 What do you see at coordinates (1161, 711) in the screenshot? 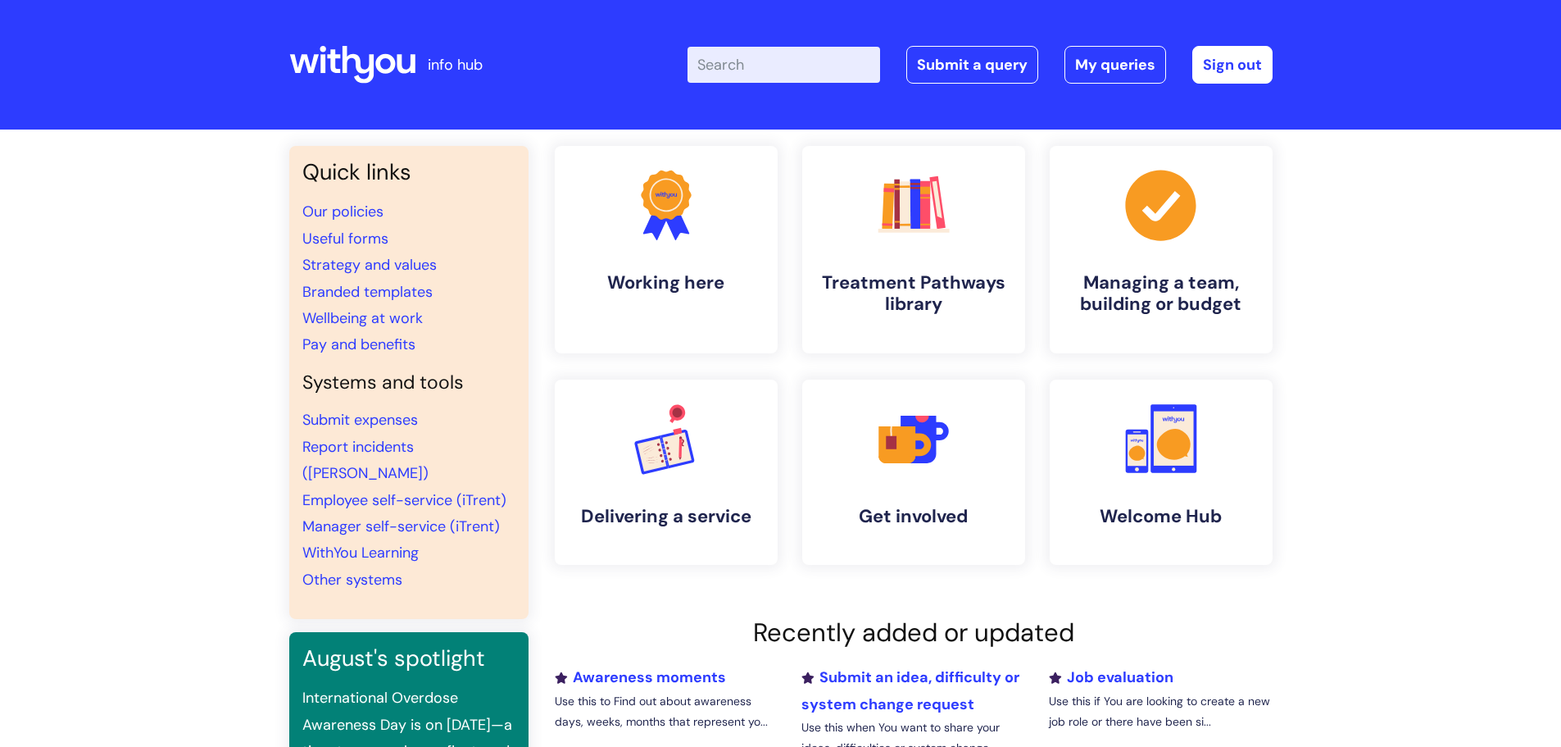
I see `p: Use this if You are looking to create a new job role or there have been si...` at bounding box center [1161, 711].